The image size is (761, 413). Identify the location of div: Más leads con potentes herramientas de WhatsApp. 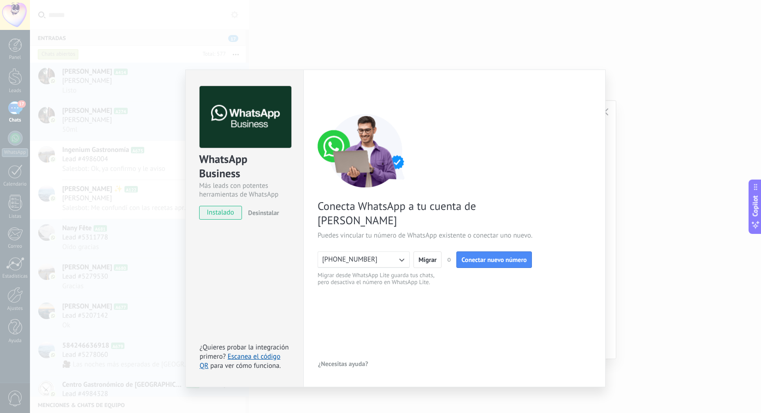
(244, 190).